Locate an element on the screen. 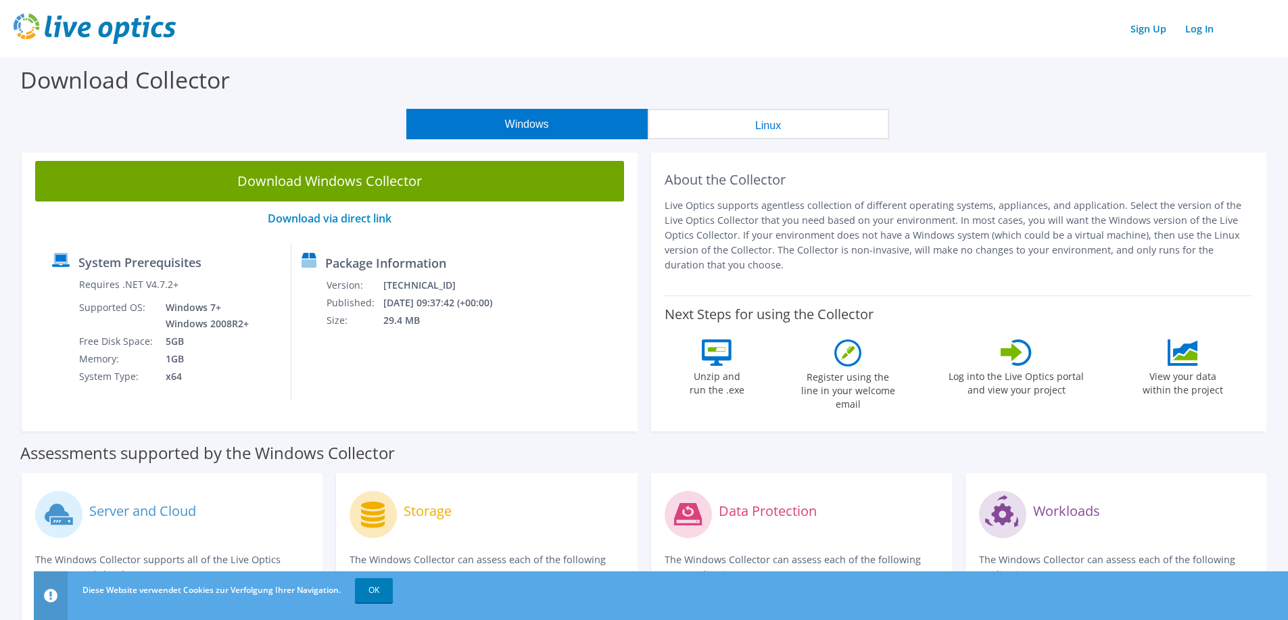  a: Sign Up is located at coordinates (1148, 28).